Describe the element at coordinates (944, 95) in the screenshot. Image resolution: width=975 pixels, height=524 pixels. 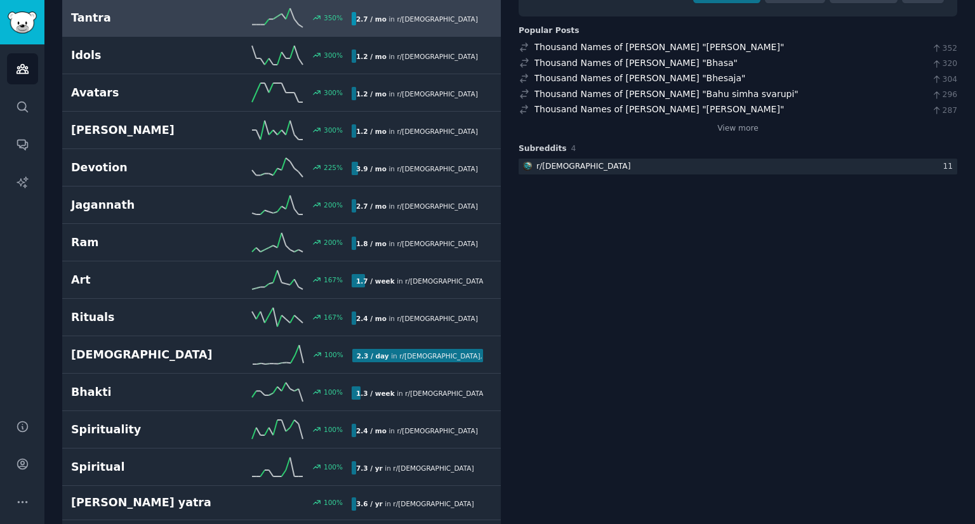
I see `span: 296` at that location.